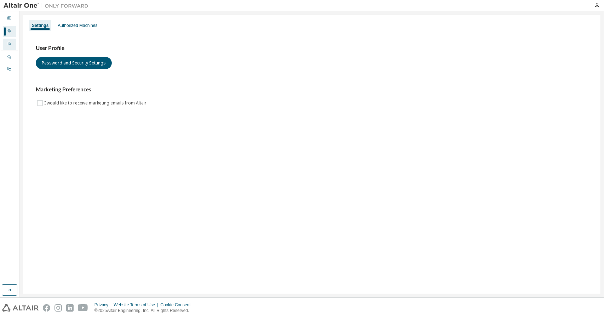  Describe the element at coordinates (177, 305) in the screenshot. I see `div: Cookie Consent` at that location.